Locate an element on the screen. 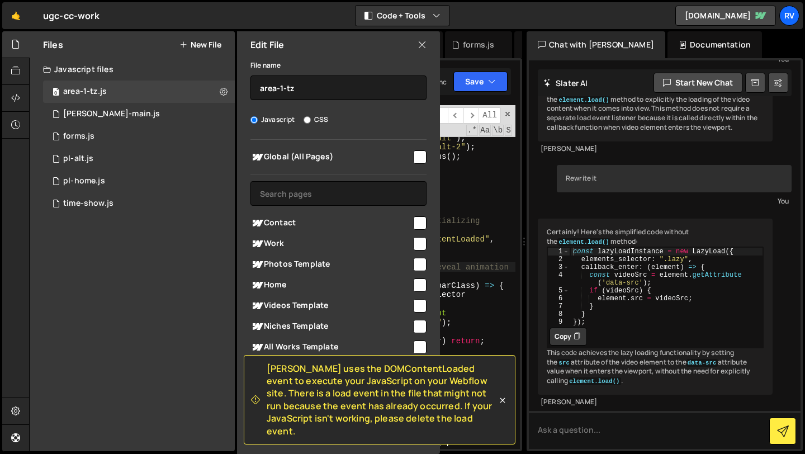  div: ugc-cc-work is located at coordinates (71, 16).